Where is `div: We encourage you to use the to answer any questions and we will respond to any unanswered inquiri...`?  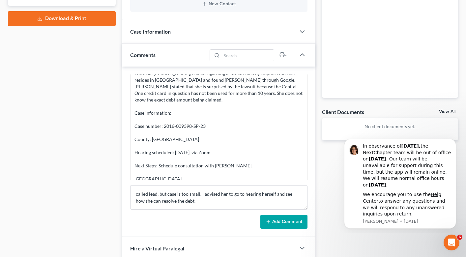 div: We encourage you to use the to answer any questions and we will respond to any unanswered inquiri... is located at coordinates (73, 72).